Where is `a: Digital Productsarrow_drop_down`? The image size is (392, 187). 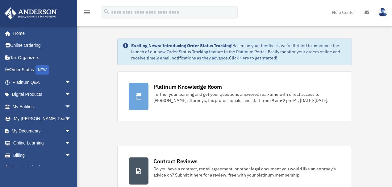
a: Digital Productsarrow_drop_down is located at coordinates (42, 95).